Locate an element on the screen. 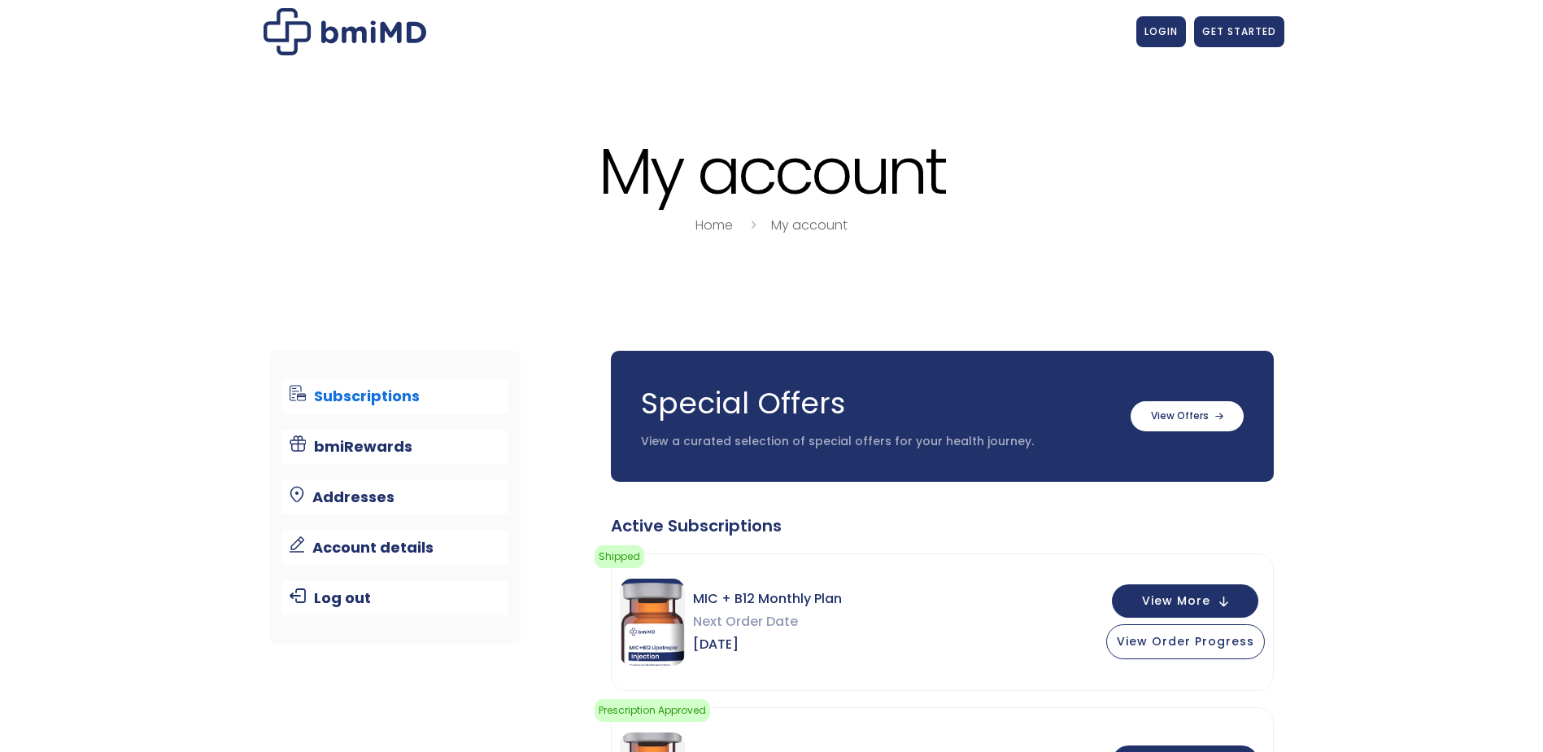 This screenshot has height=752, width=1543. span: Next Order Date is located at coordinates (767, 622).